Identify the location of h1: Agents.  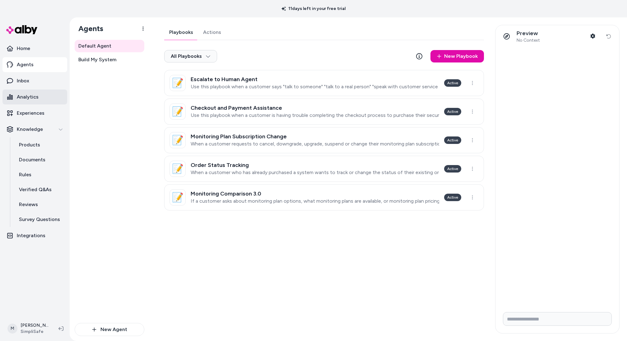
(88, 29).